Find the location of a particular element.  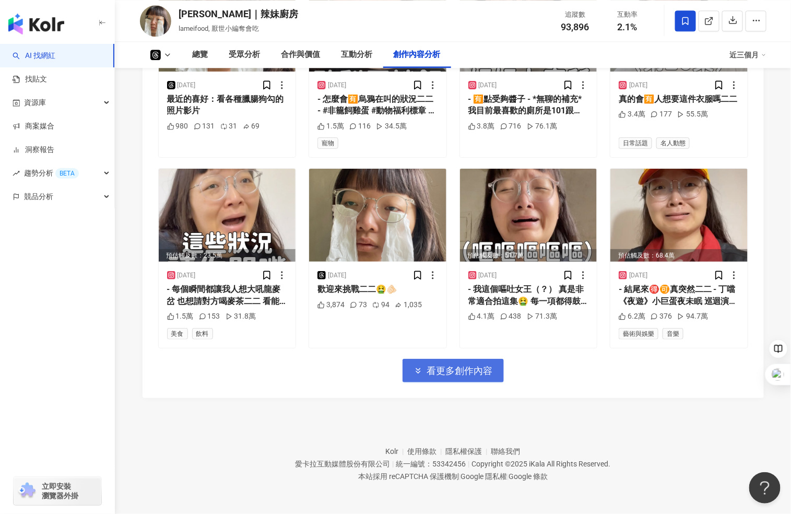

div: 3.4萬 is located at coordinates (632, 114).